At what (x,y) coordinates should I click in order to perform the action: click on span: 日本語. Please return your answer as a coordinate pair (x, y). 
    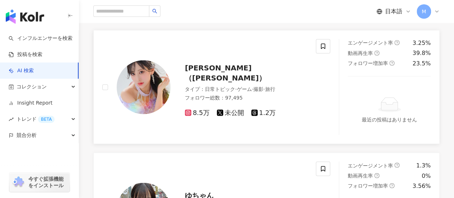
    Looking at the image, I should click on (394, 11).